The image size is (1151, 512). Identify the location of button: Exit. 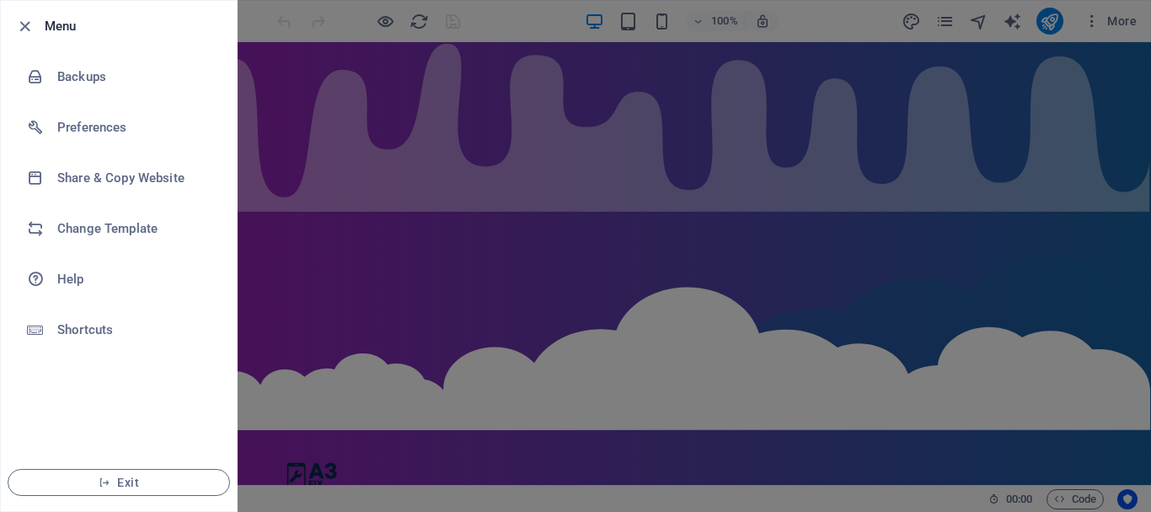
(119, 482).